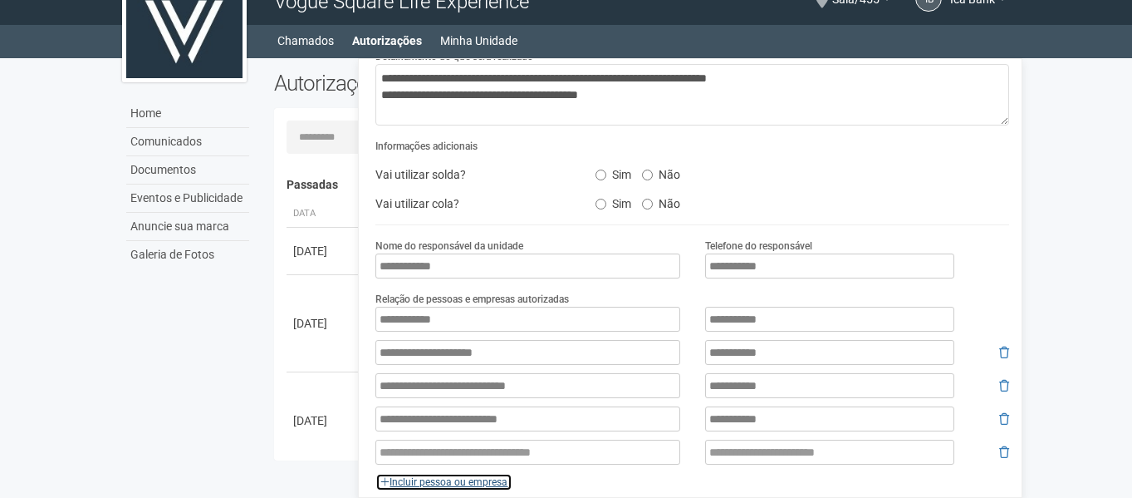  I want to click on a: Documentos, so click(188, 170).